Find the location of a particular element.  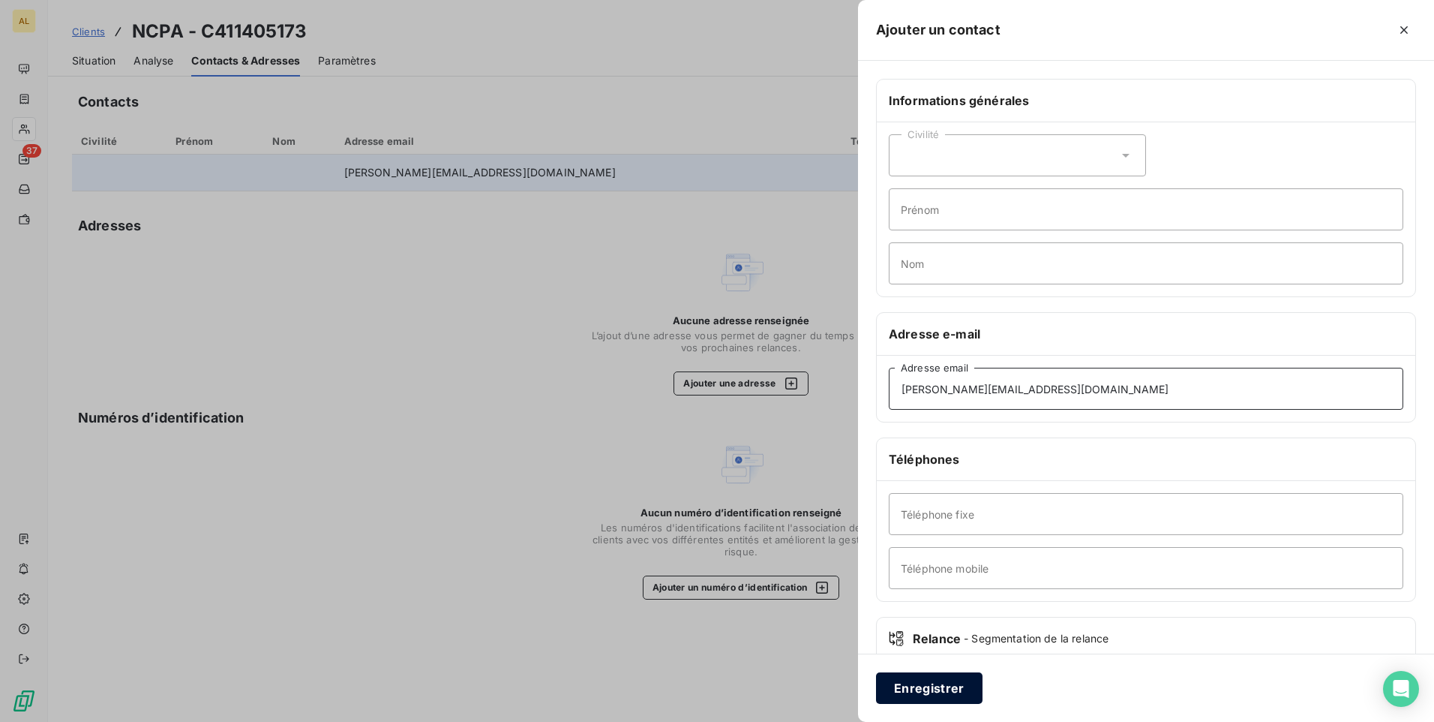

span: - Segmentation de la relance is located at coordinates (1036, 638).